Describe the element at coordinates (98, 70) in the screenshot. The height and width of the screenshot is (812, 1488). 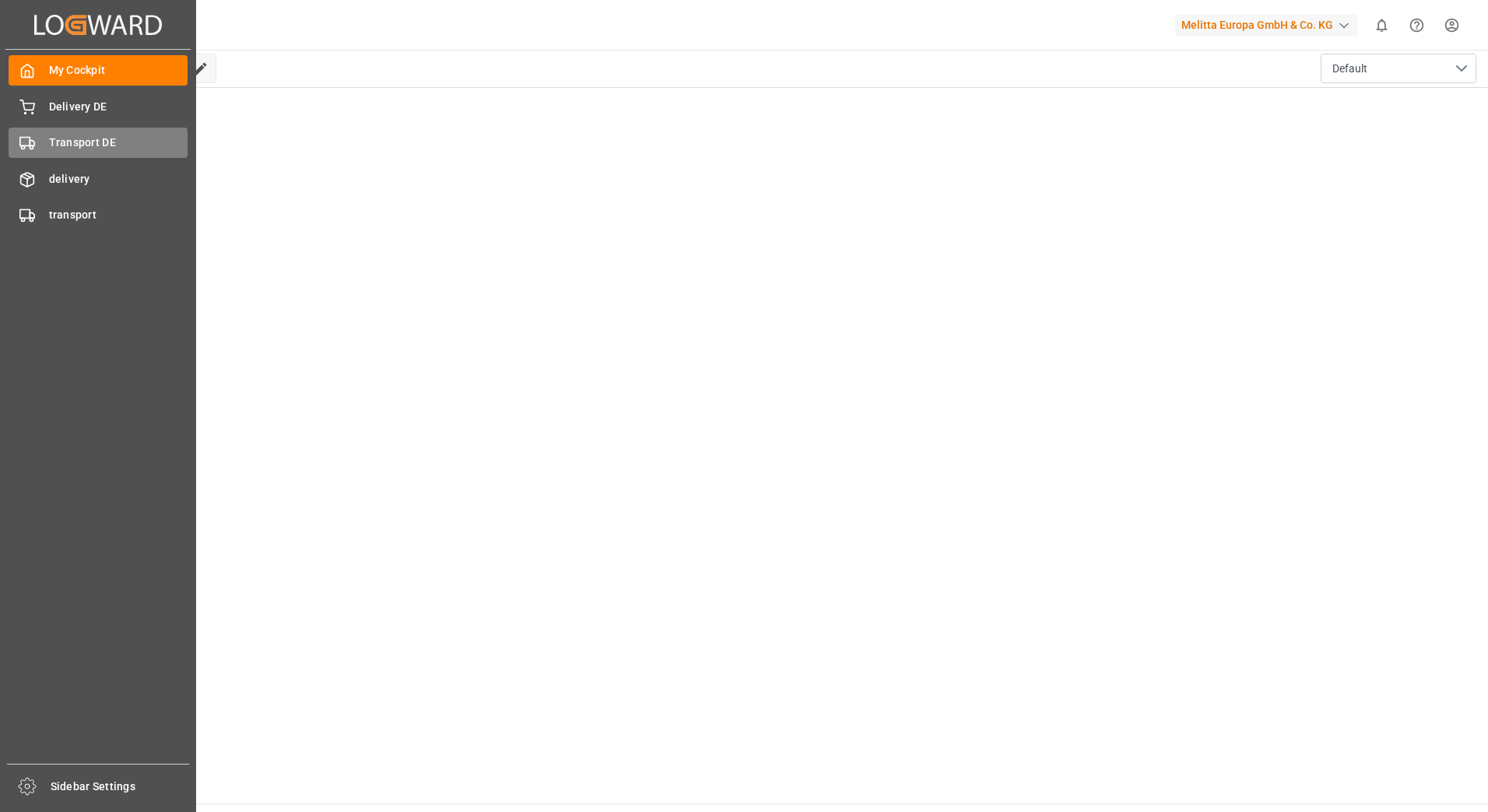
I see `a: My Cockpit` at that location.